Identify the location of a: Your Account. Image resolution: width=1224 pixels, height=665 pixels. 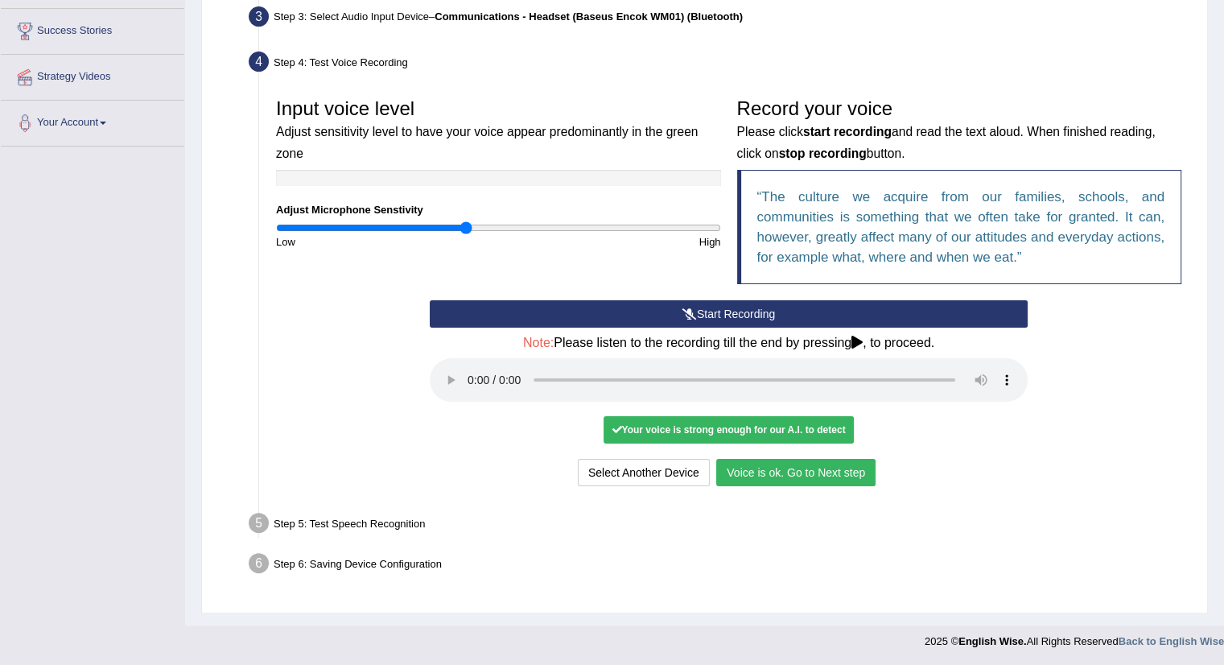
(93, 121).